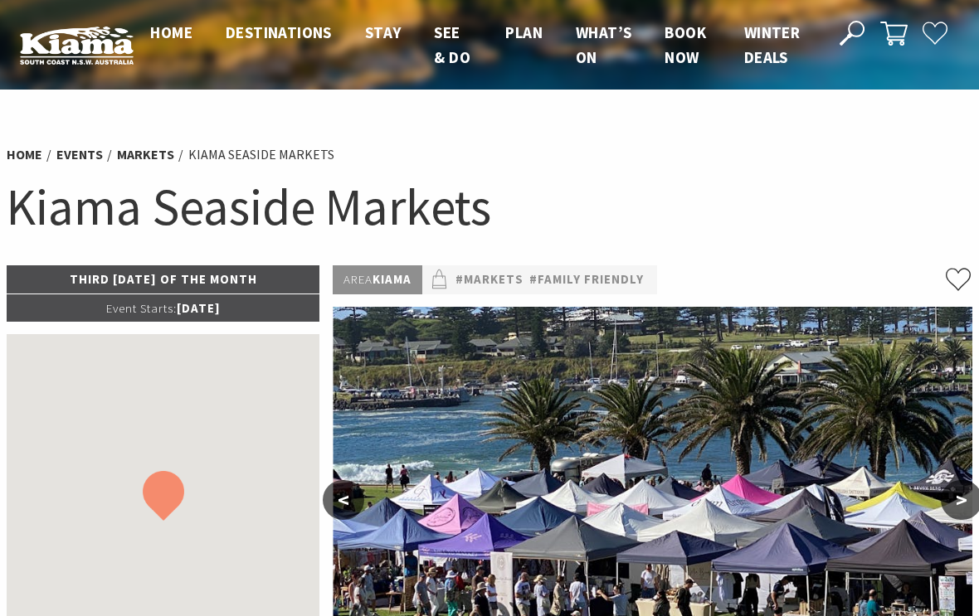 The image size is (979, 616). Describe the element at coordinates (489, 207) in the screenshot. I see `h1: Kiama Seaside Markets` at that location.